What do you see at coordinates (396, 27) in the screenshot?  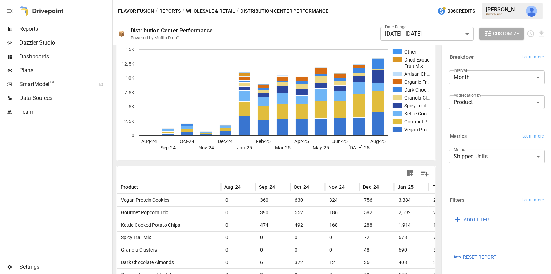 I see `label: Date Range` at bounding box center [396, 27].